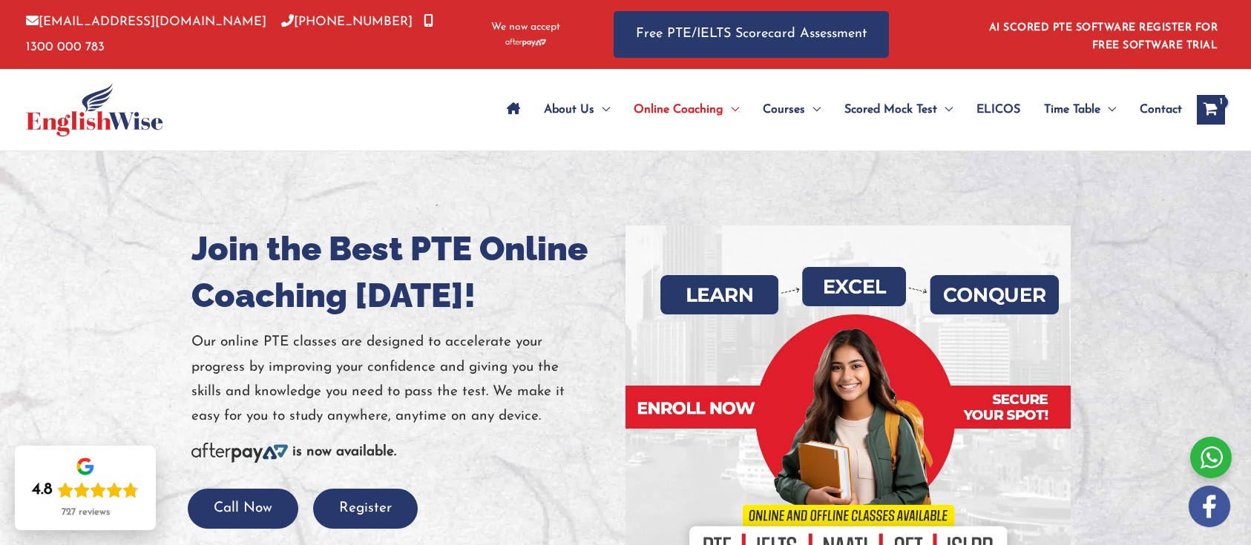 The height and width of the screenshot is (545, 1251). What do you see at coordinates (1210, 507) in the screenshot?
I see `img: white-facebook.png` at bounding box center [1210, 507].